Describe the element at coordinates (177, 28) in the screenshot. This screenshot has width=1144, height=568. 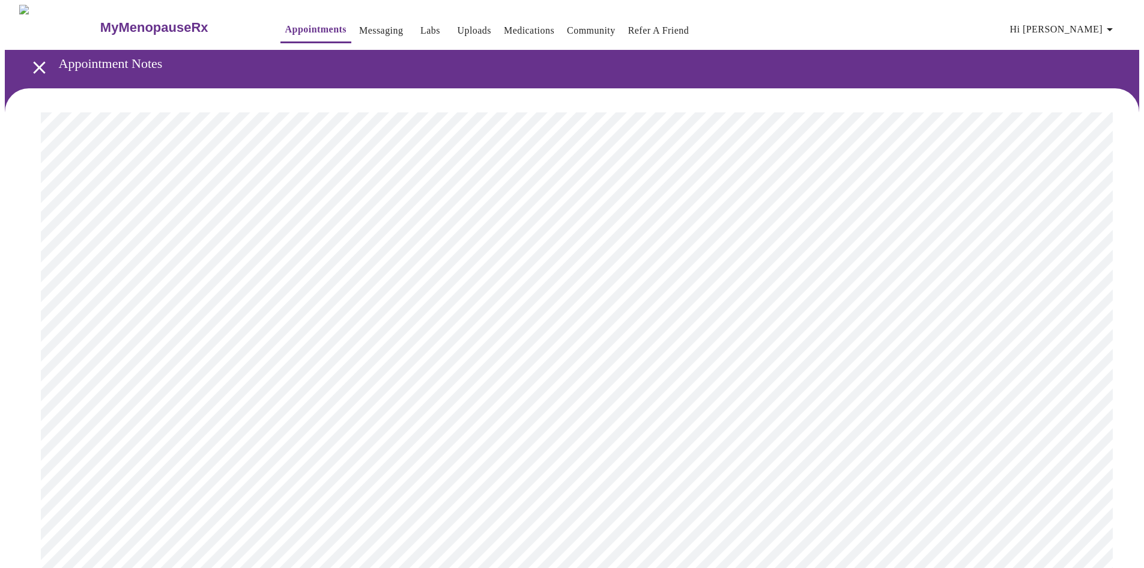
I see `a: MyMenopauseRx` at that location.